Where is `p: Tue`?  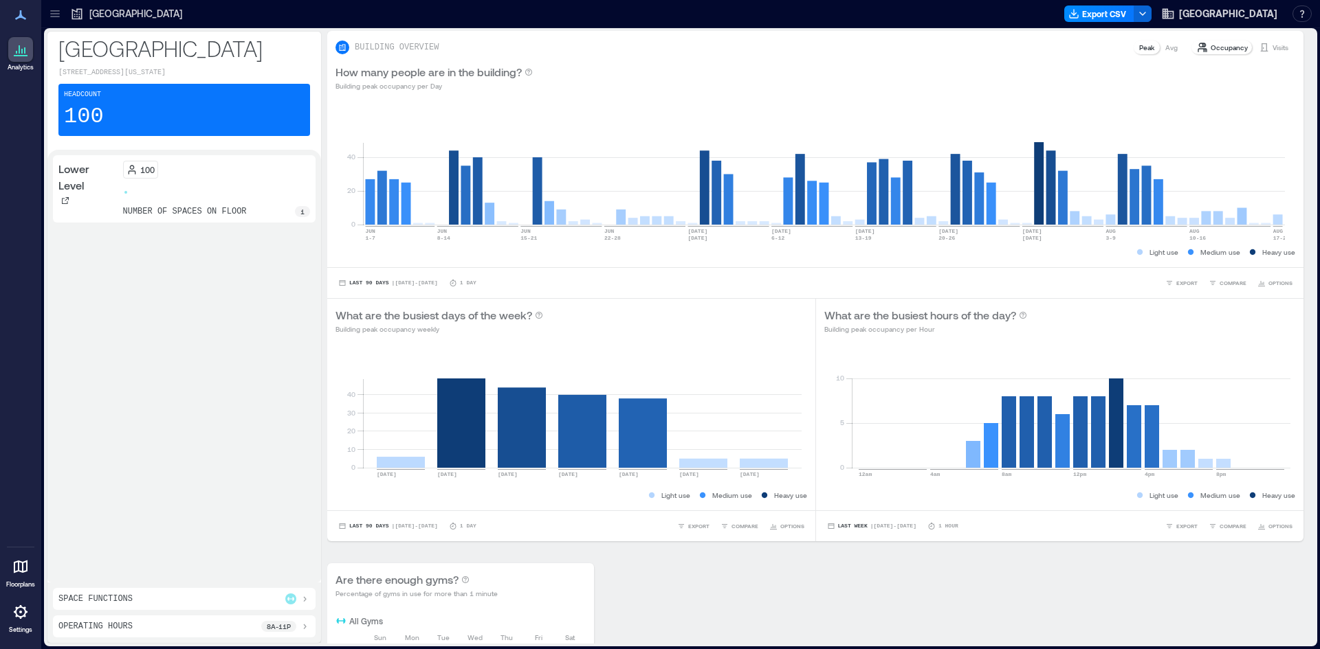 p: Tue is located at coordinates (443, 638).